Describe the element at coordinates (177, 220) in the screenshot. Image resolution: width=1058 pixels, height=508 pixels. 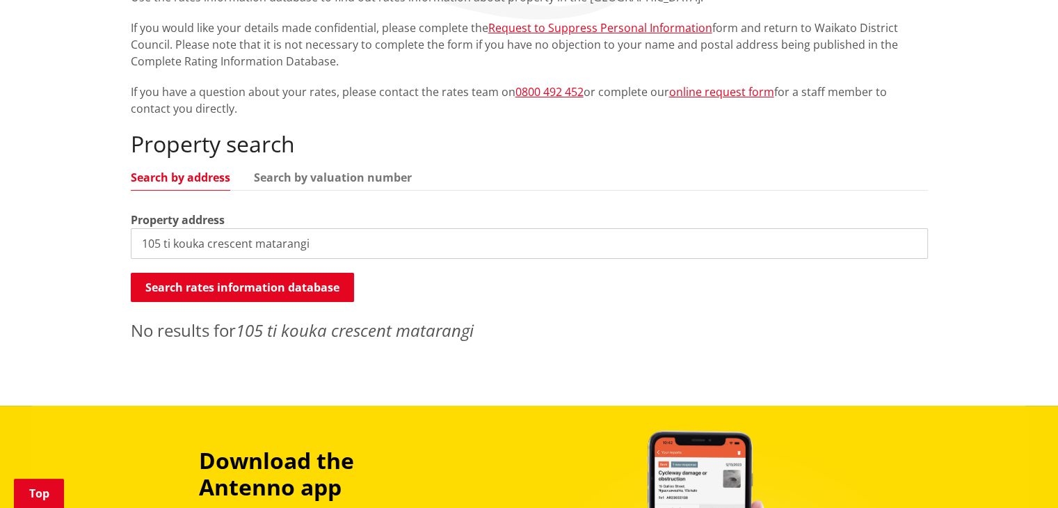
I see `label: Property address` at that location.